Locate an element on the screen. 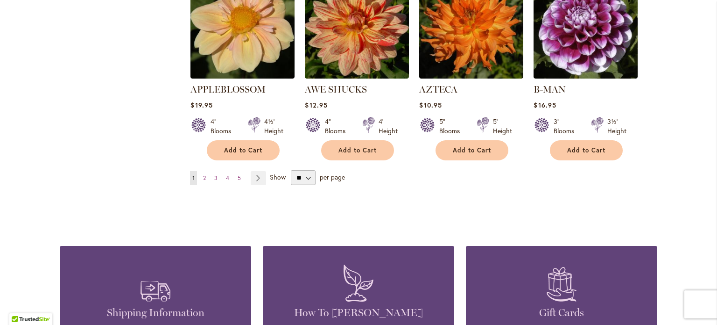 This screenshot has width=717, height=325. a: 3 is located at coordinates (216, 178).